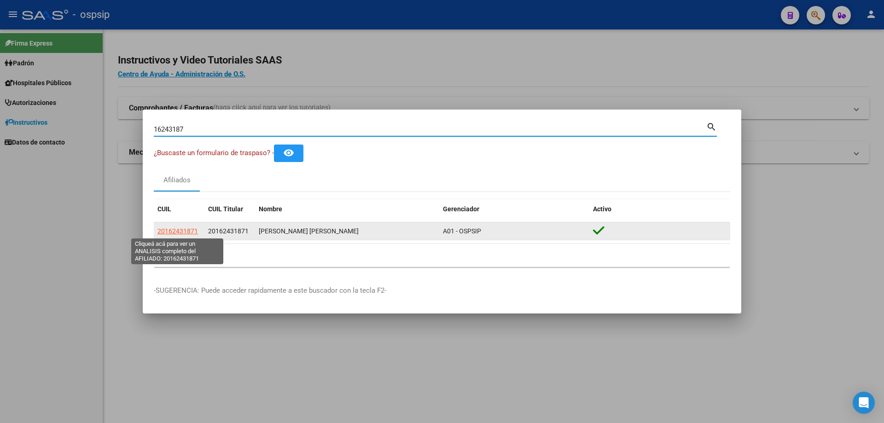  Describe the element at coordinates (347, 209) in the screenshot. I see `datatable-header-cell: Nombre` at that location.